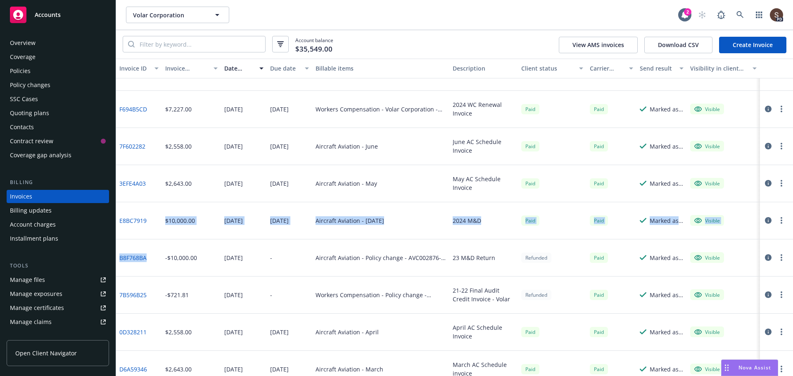  What do you see at coordinates (31, 141) in the screenshot?
I see `div: Contract review` at bounding box center [31, 141].